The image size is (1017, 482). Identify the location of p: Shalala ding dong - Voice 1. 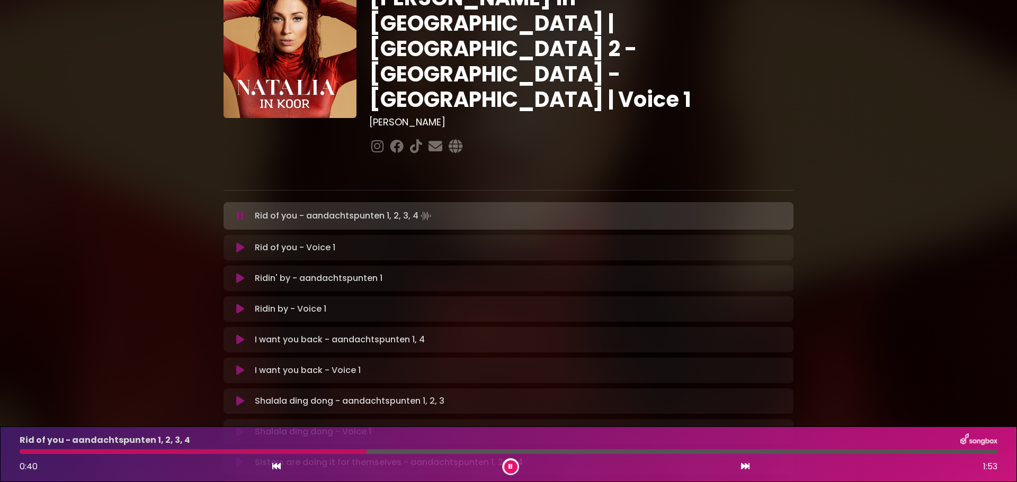
(313, 432).